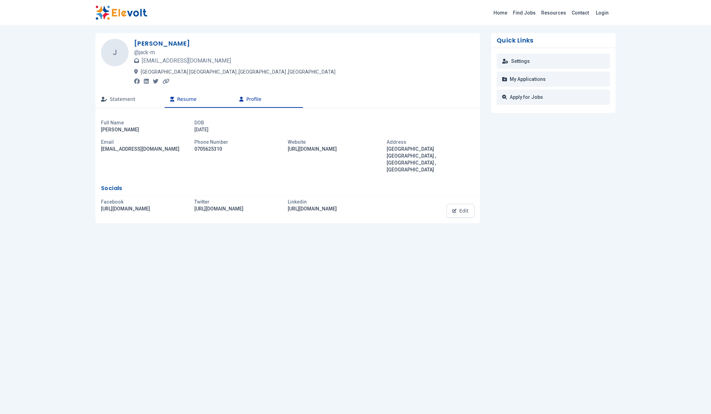 Image resolution: width=711 pixels, height=414 pixels. I want to click on p: 0705625310, so click(241, 149).